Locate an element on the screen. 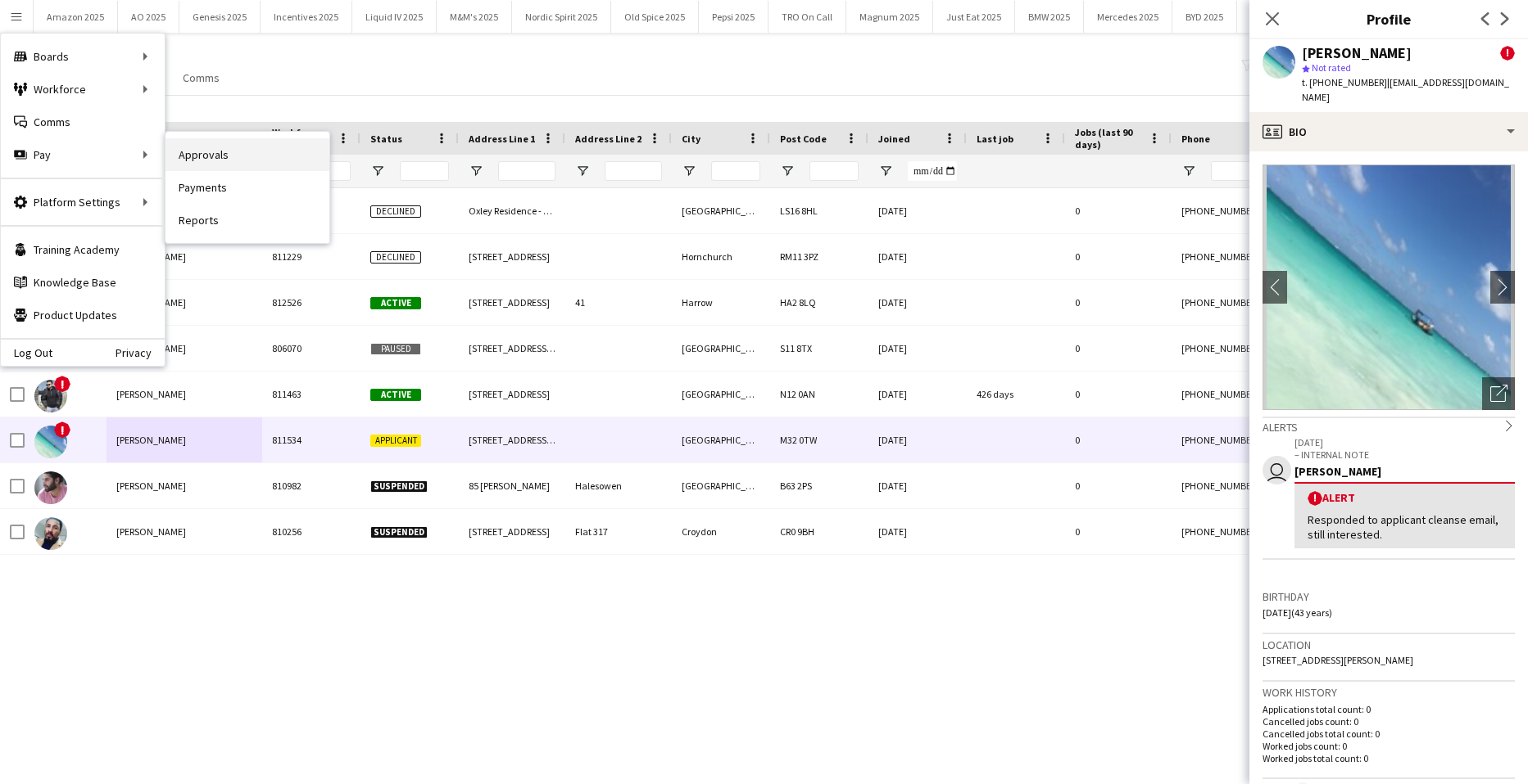  div: 810982 is located at coordinates (311, 486).